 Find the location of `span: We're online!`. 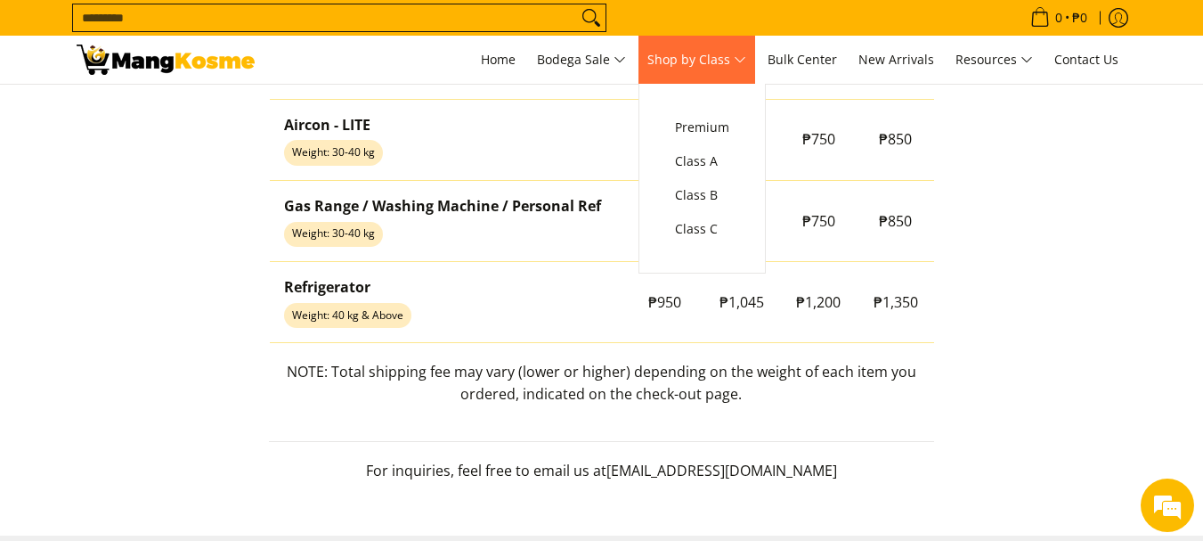

span: We're online! is located at coordinates (175, 249).